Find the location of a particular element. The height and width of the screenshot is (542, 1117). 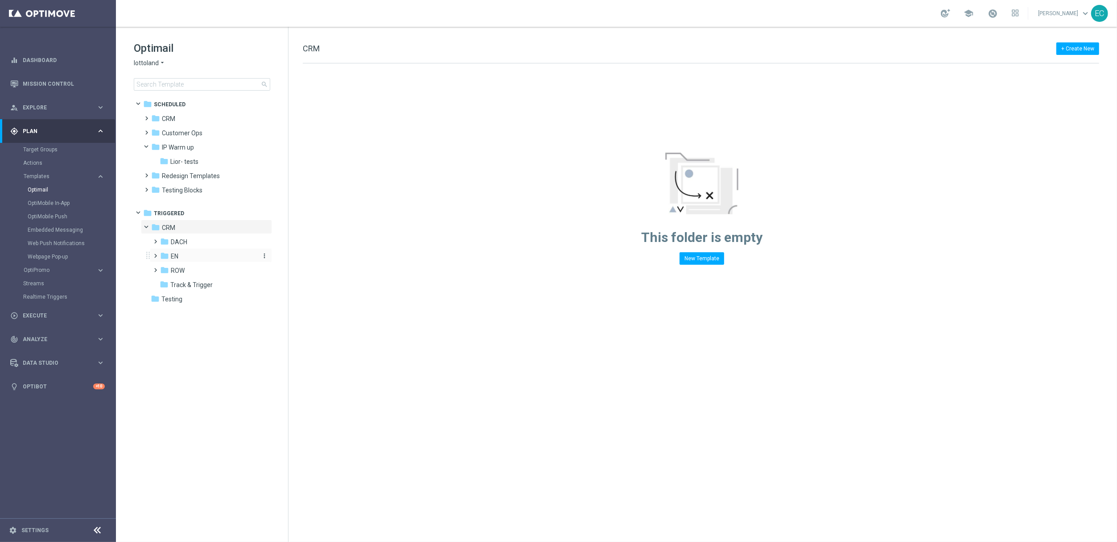

button: gps_fixed Plan keyboard_arrow_right is located at coordinates (58, 131).